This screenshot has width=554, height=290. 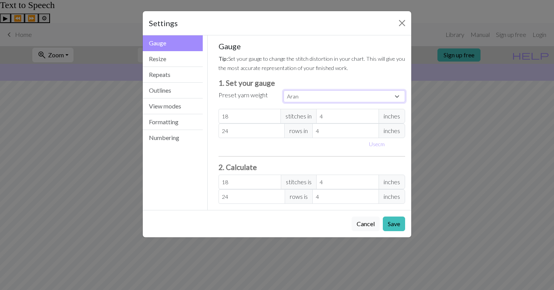 What do you see at coordinates (366, 224) in the screenshot?
I see `button: Cancel` at bounding box center [366, 224].